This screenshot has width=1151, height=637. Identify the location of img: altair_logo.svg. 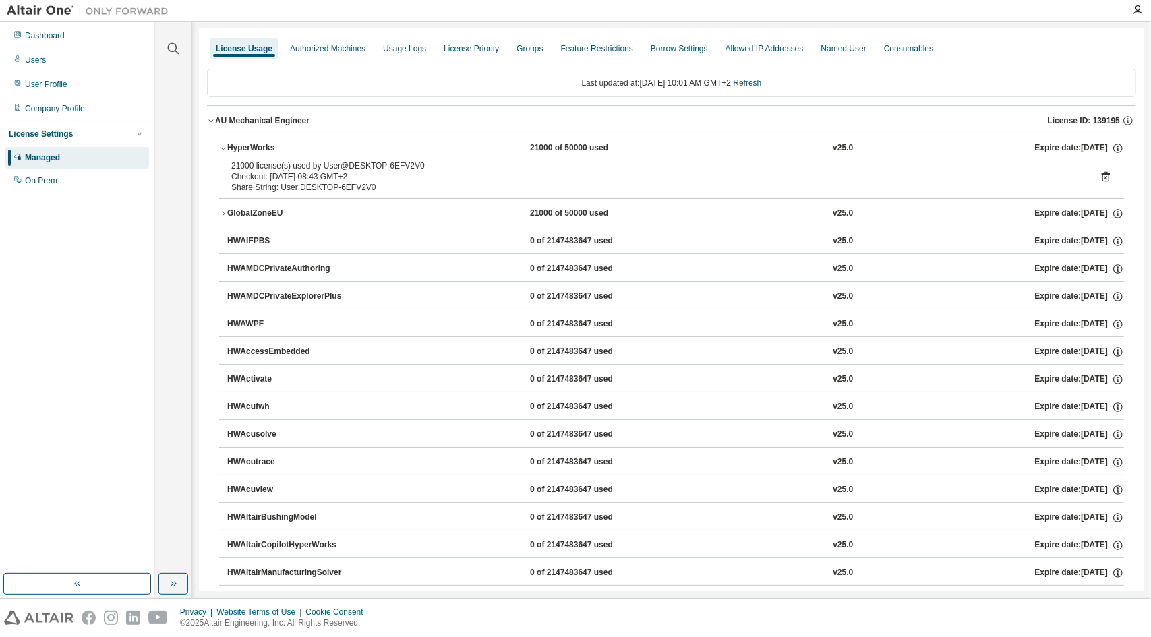
(38, 618).